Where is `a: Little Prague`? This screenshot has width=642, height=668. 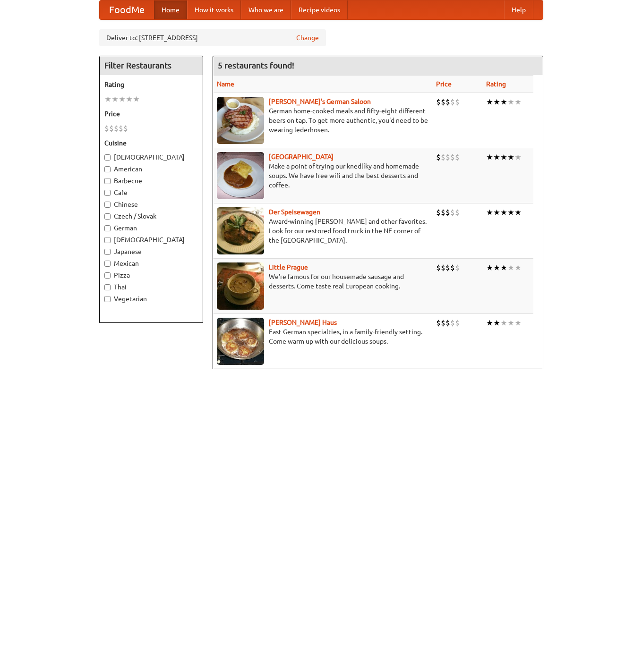
a: Little Prague is located at coordinates (288, 267).